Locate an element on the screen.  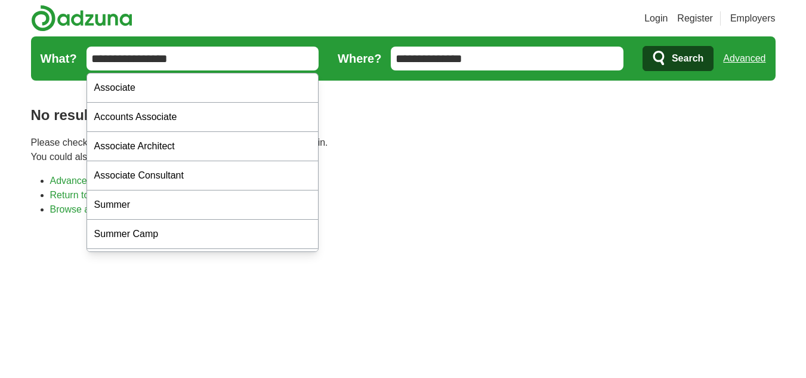
label: What? is located at coordinates (58, 58).